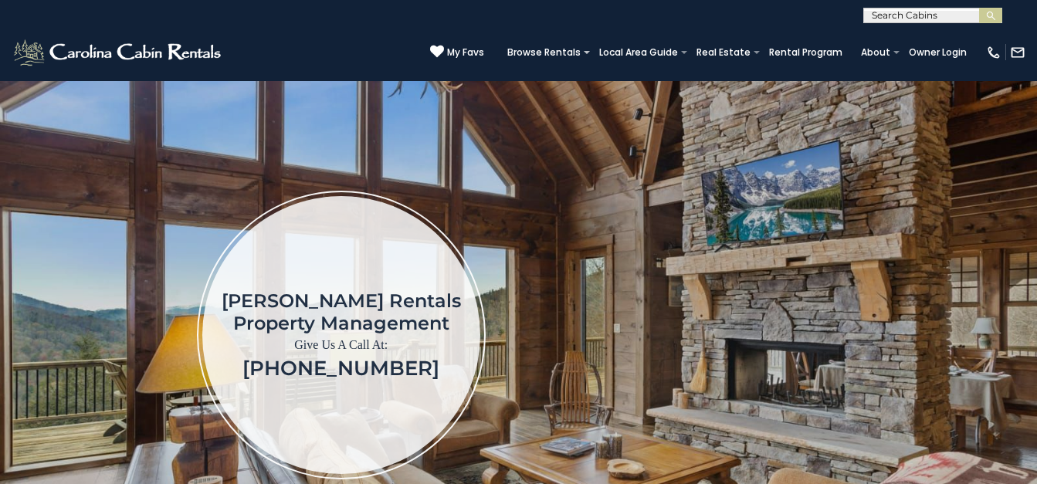  Describe the element at coordinates (341, 345) in the screenshot. I see `p: Give Us A Call At:` at that location.